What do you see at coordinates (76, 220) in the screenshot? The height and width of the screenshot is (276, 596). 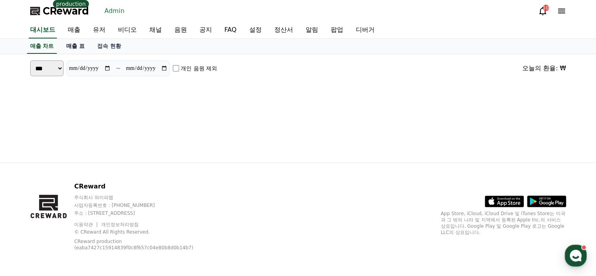 I see `a: Messages` at bounding box center [76, 220].